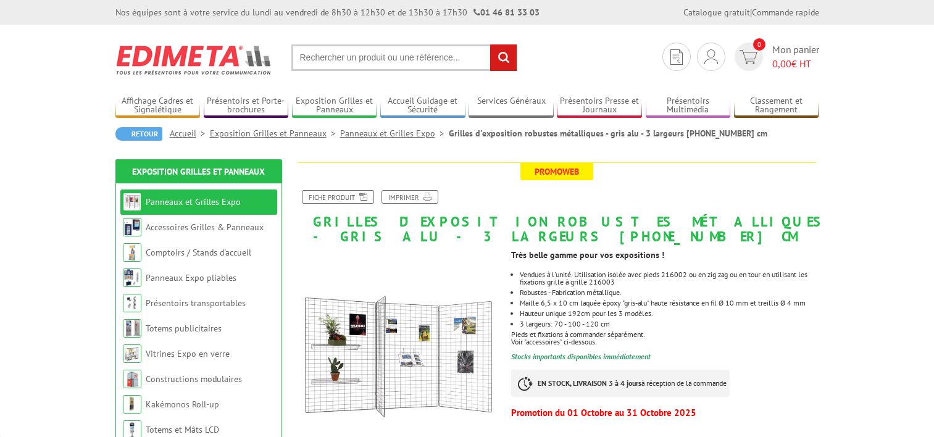 This screenshot has height=437, width=934. Describe the element at coordinates (669, 303) in the screenshot. I see `li: Maille 6,5 x 10 cm laquée époxy "gris-alu" haute résistance en fil Ø 10 mm et treillis Ø 4 mm` at that location.